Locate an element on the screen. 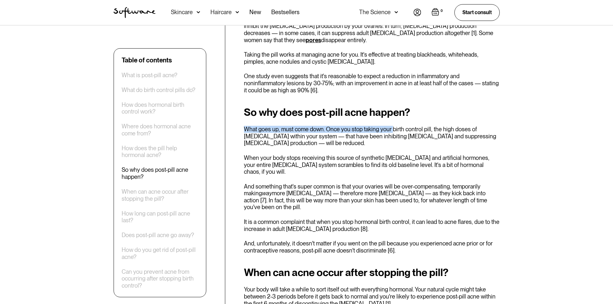  img: Software Logo is located at coordinates (135, 13).